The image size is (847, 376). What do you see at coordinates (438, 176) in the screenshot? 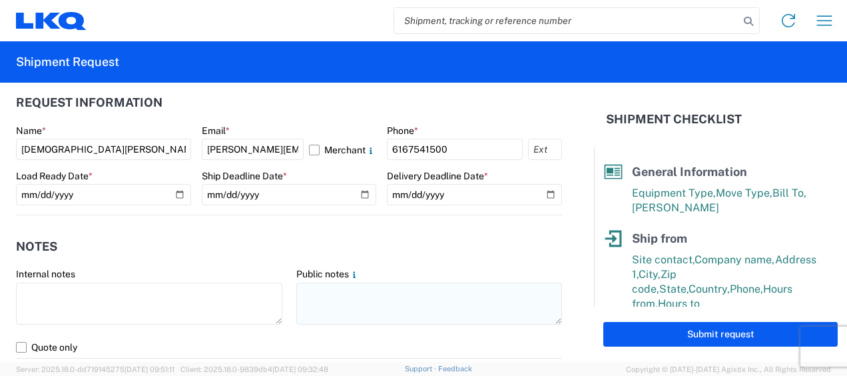
I see `label: Delivery Deadline Date` at bounding box center [438, 176].